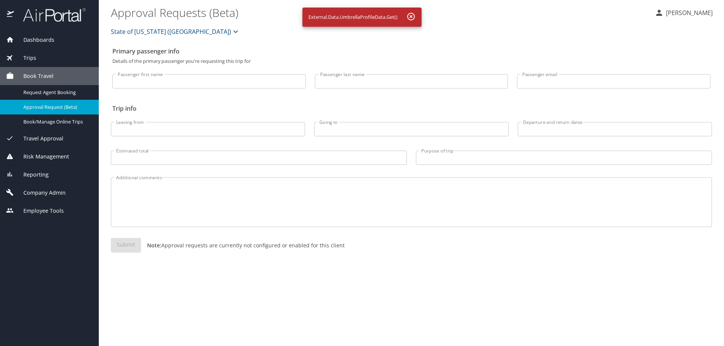  What do you see at coordinates (411, 61) in the screenshot?
I see `p: Details of the primary passenger you're requesting this trip for` at bounding box center [411, 61].